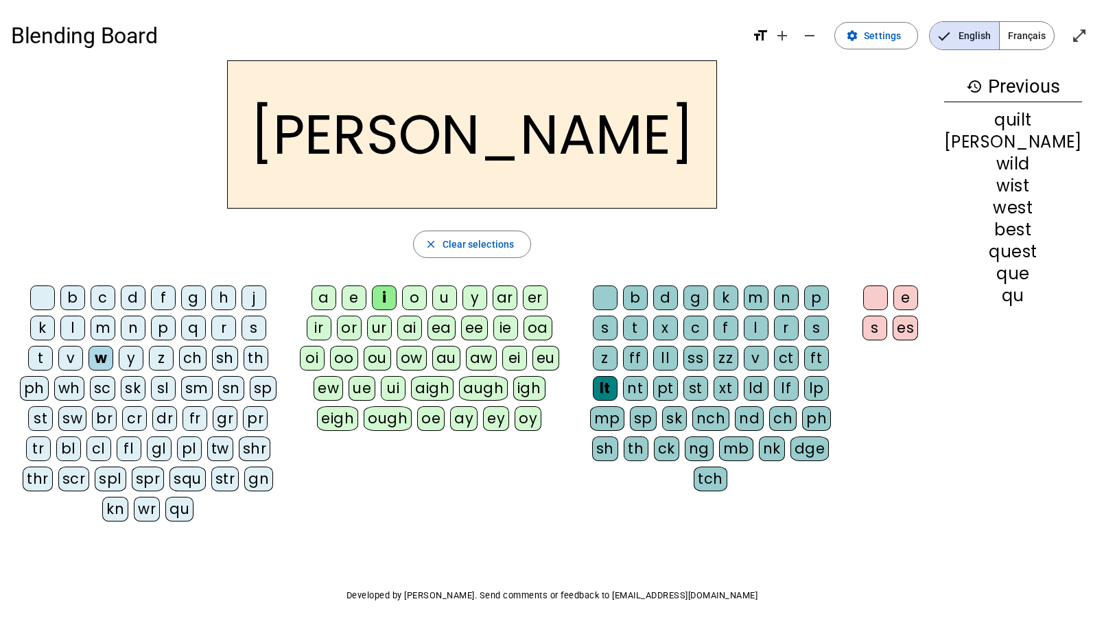  What do you see at coordinates (159, 449) in the screenshot?
I see `div: gl` at bounding box center [159, 449].